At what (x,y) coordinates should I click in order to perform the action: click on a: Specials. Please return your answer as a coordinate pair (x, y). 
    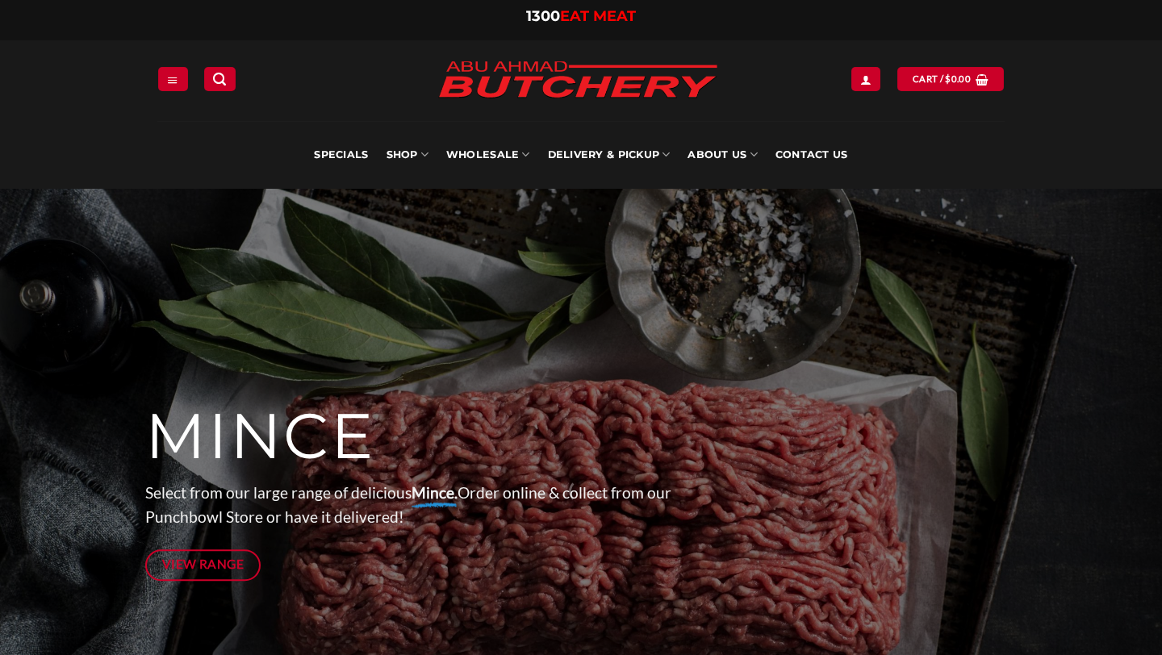
    Looking at the image, I should click on (341, 155).